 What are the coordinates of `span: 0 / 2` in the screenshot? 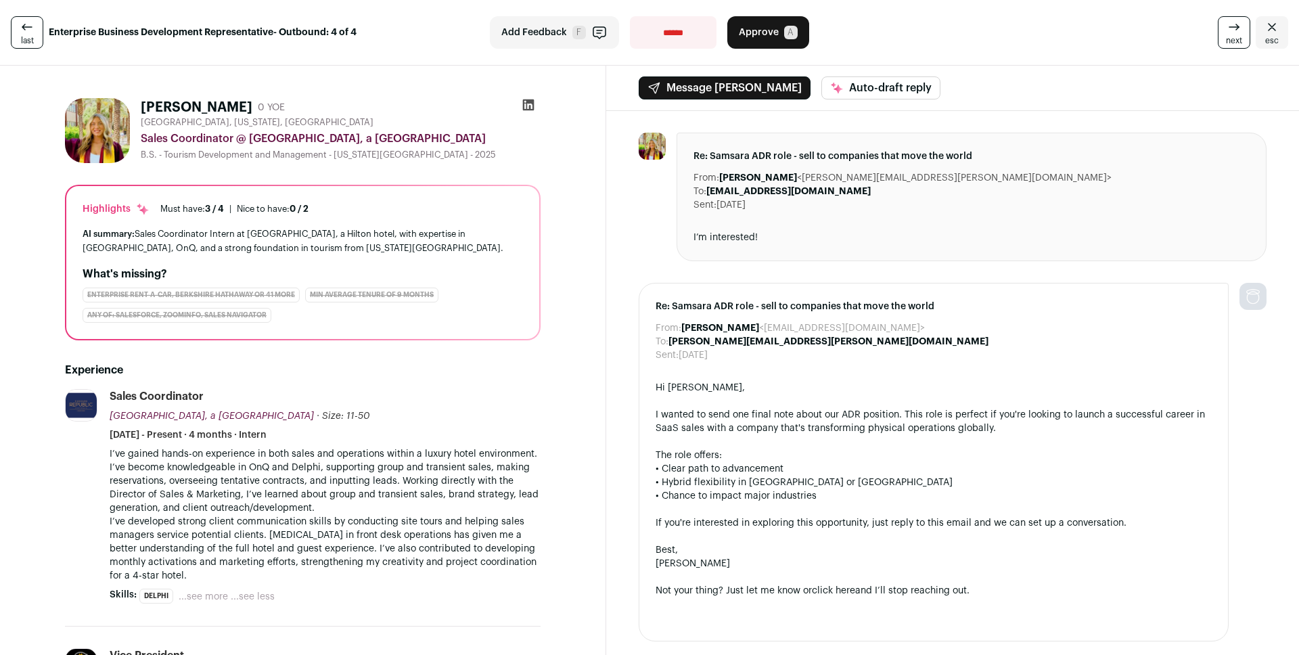 It's located at (299, 208).